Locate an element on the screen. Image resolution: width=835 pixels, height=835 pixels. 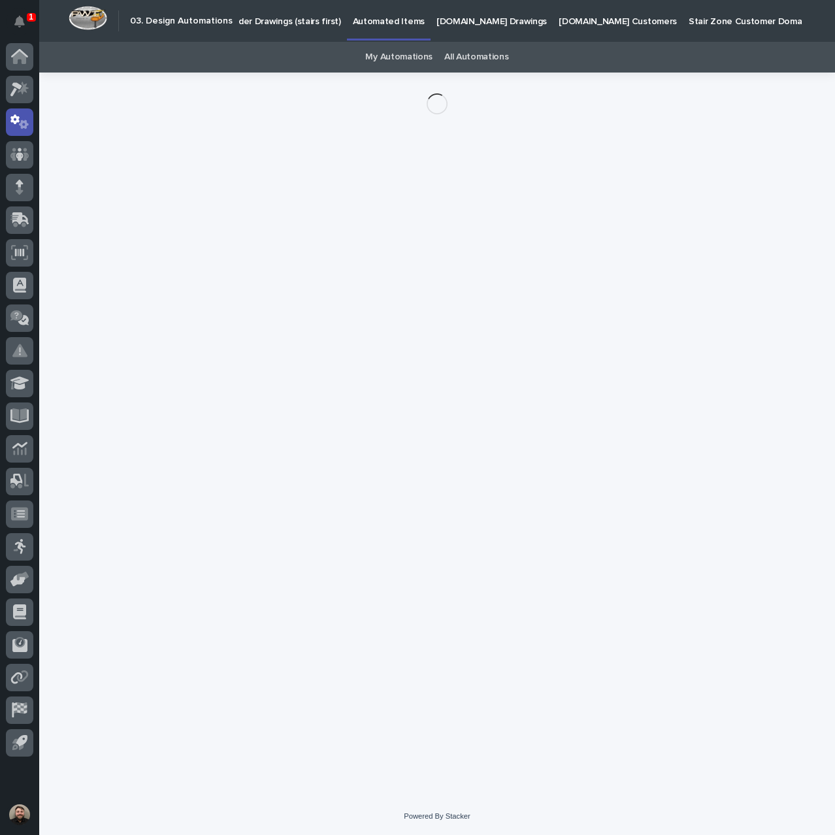
div: Notifications1 is located at coordinates (25, 26).